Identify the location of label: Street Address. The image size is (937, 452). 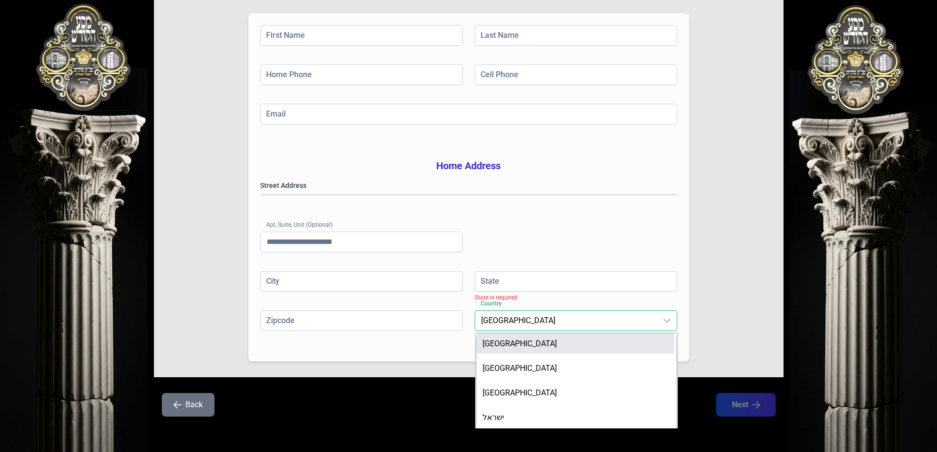
(469, 185).